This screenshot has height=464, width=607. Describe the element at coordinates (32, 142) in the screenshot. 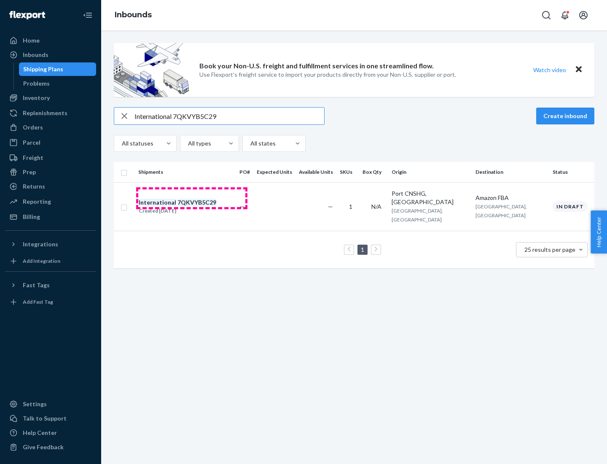

I see `div: Parcel` at that location.